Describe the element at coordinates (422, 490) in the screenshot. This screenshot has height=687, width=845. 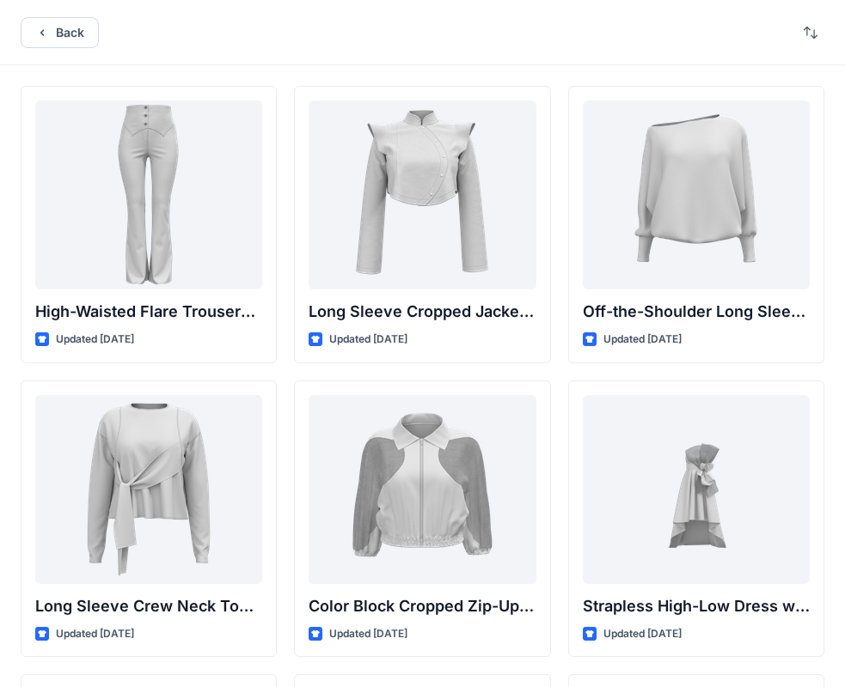
I see `a: Color Block Cropped Zip-Up Jacket with Sheer Sleeves` at that location.